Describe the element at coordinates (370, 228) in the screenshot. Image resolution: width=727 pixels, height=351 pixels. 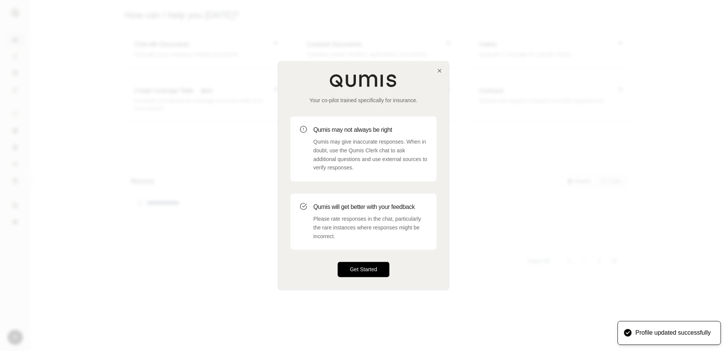
I see `p: Please rate responses in the chat, particularly the rare instances where responses might be incor...` at that location.